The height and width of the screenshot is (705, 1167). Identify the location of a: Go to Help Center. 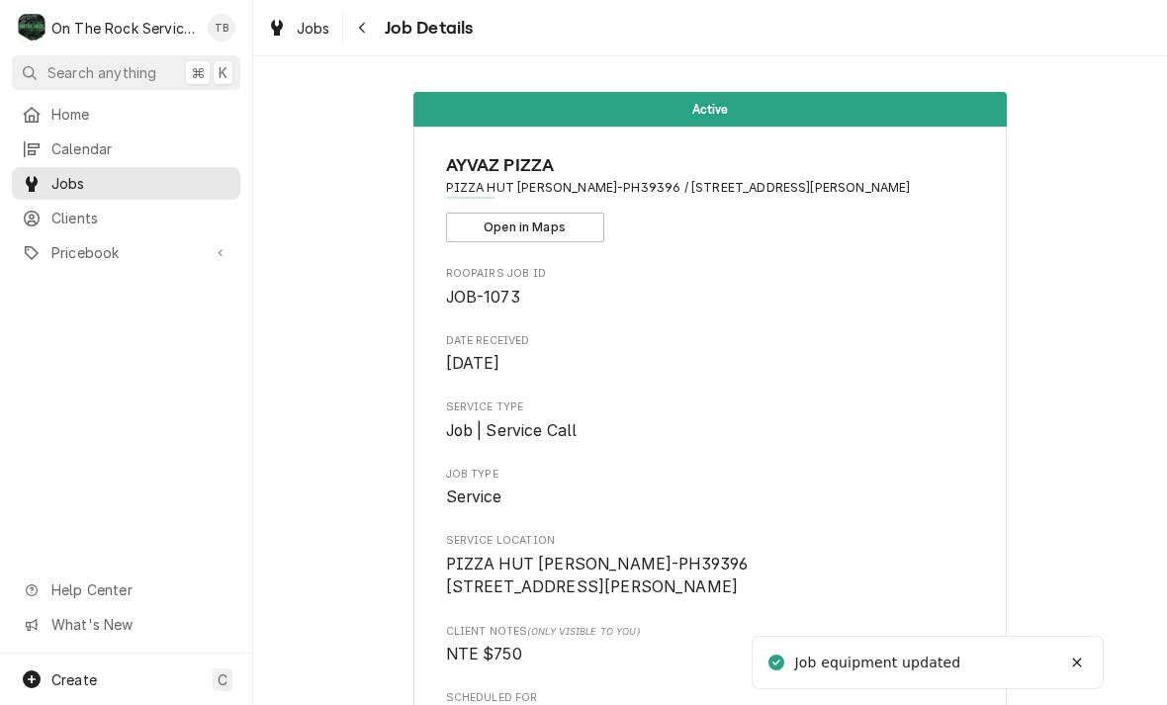
(126, 589).